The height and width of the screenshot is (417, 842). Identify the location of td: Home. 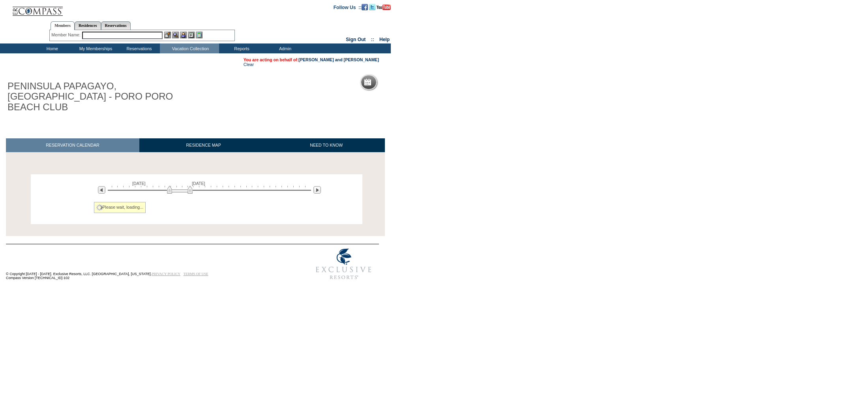
(51, 48).